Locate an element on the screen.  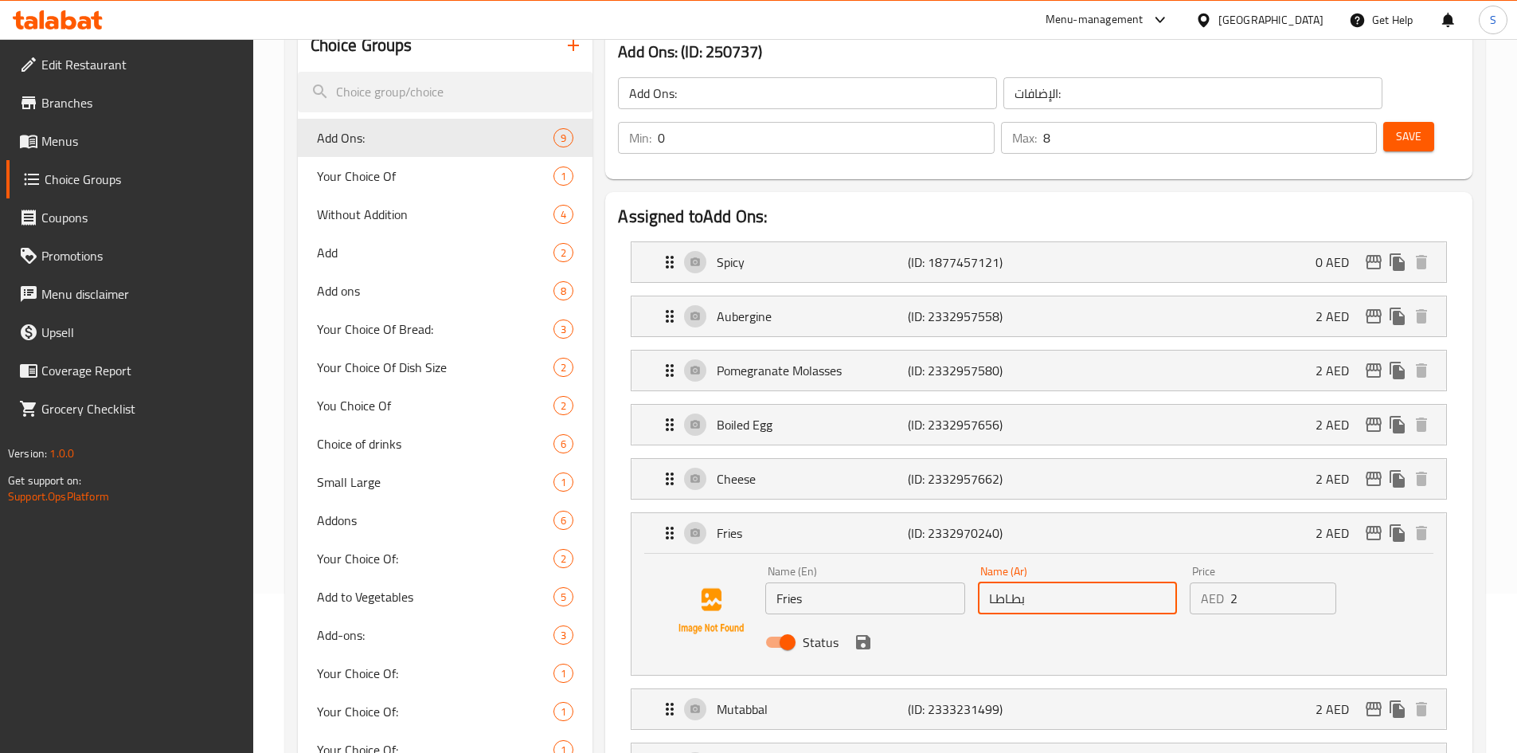
span: Edit Restaurant is located at coordinates (141, 65).